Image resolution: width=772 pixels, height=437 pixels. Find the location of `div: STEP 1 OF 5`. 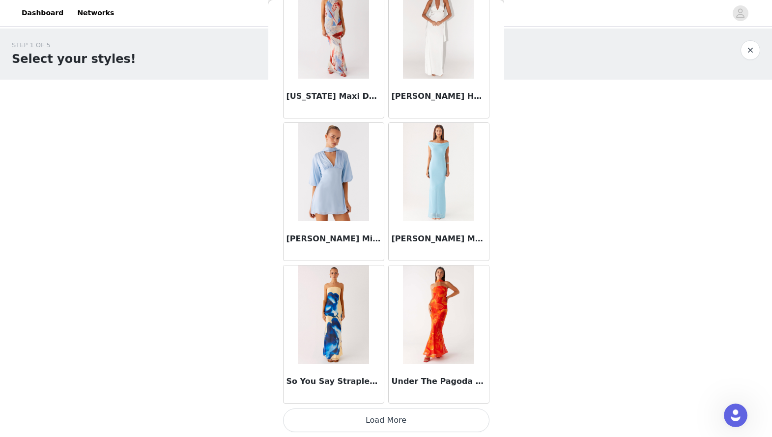

div: STEP 1 OF 5 is located at coordinates (74, 45).